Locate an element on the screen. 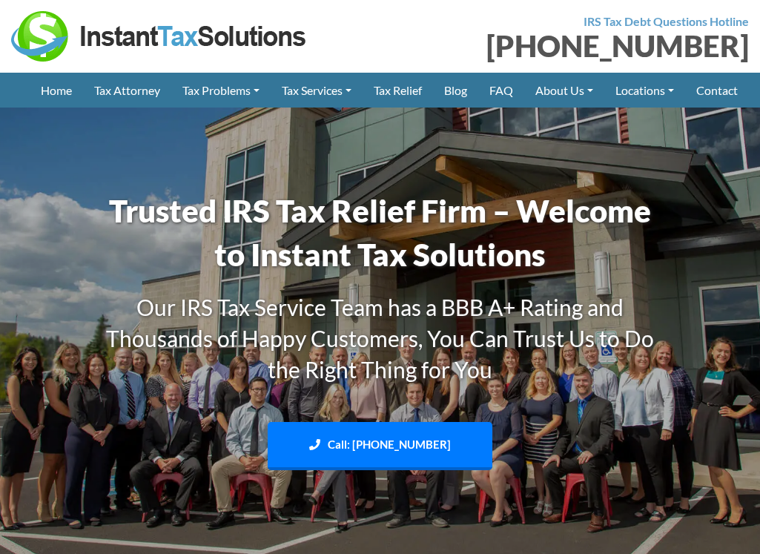 This screenshot has height=554, width=760. a: Blog is located at coordinates (455, 90).